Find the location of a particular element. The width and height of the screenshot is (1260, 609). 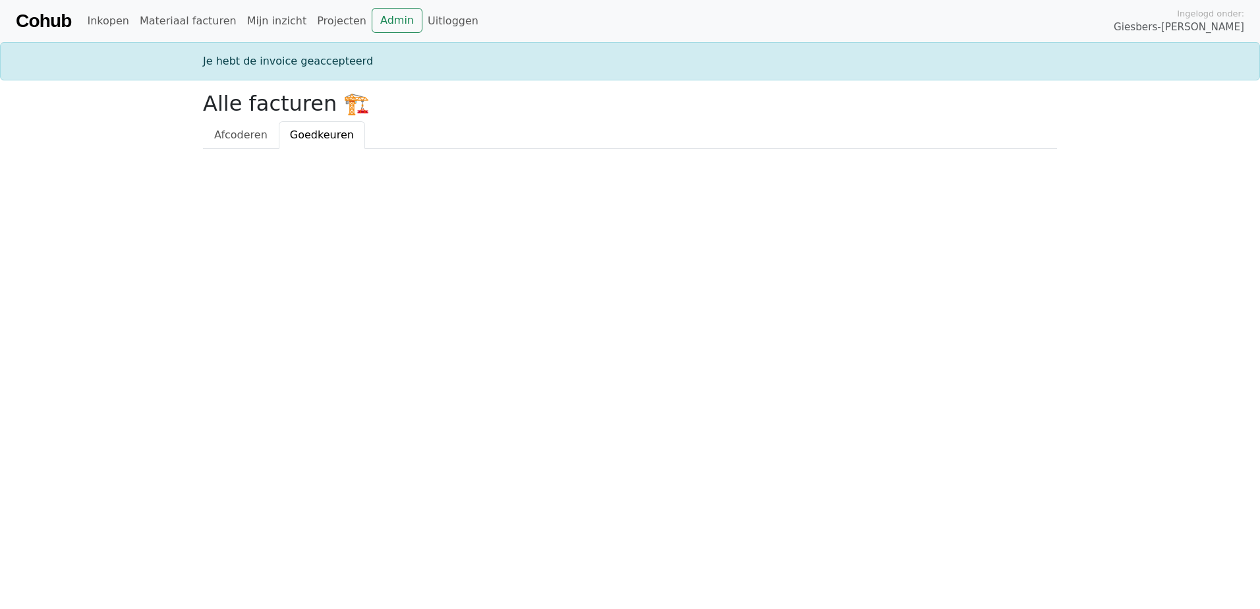

a: Goedkeuren is located at coordinates (322, 135).